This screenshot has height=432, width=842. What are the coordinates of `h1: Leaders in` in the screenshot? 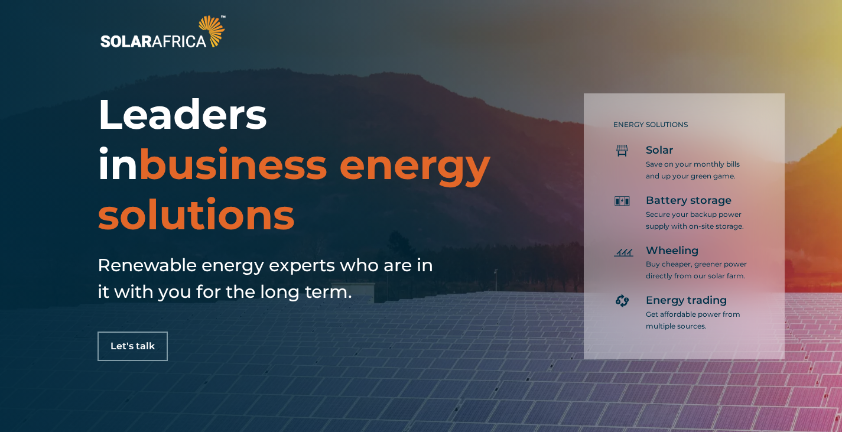 It's located at (296, 164).